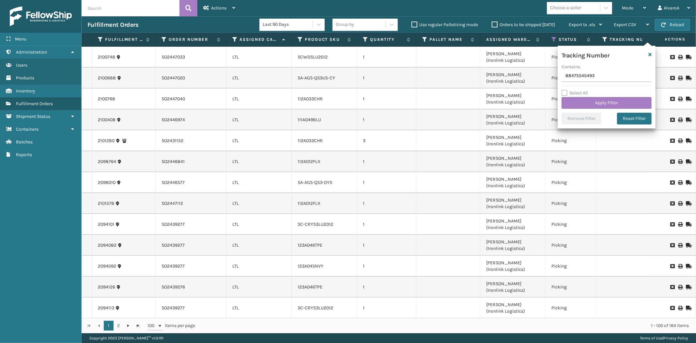 Image resolution: width=696 pixels, height=343 pixels. Describe the element at coordinates (22, 65) in the screenshot. I see `span: Users` at that location.